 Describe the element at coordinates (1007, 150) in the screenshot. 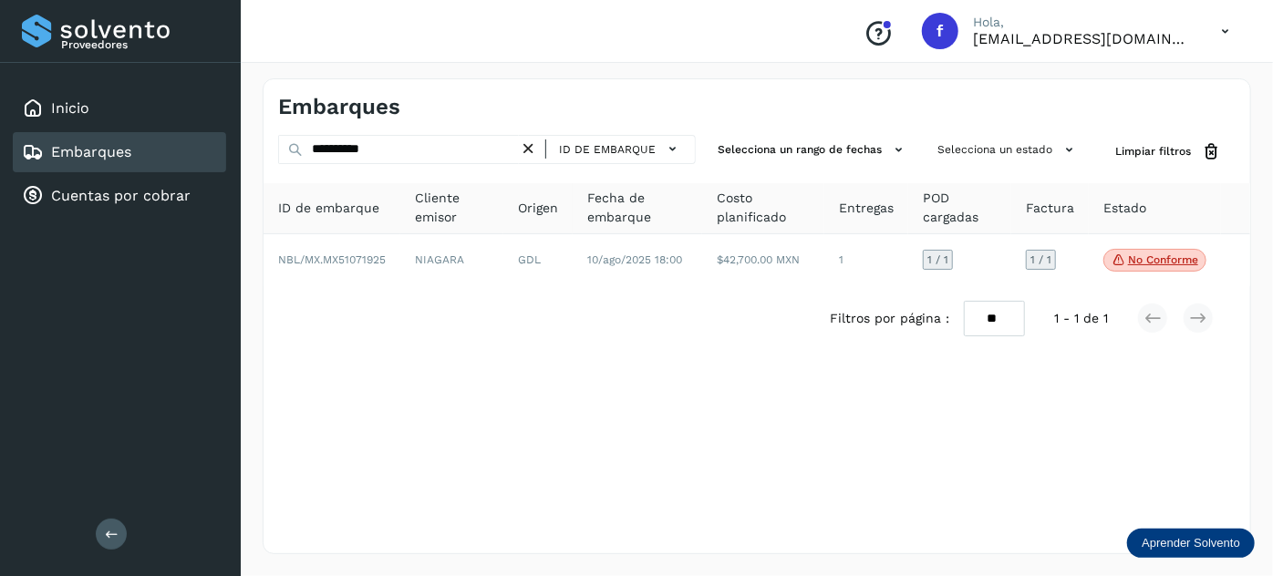

I see `button: Selecciona un estado` at that location.